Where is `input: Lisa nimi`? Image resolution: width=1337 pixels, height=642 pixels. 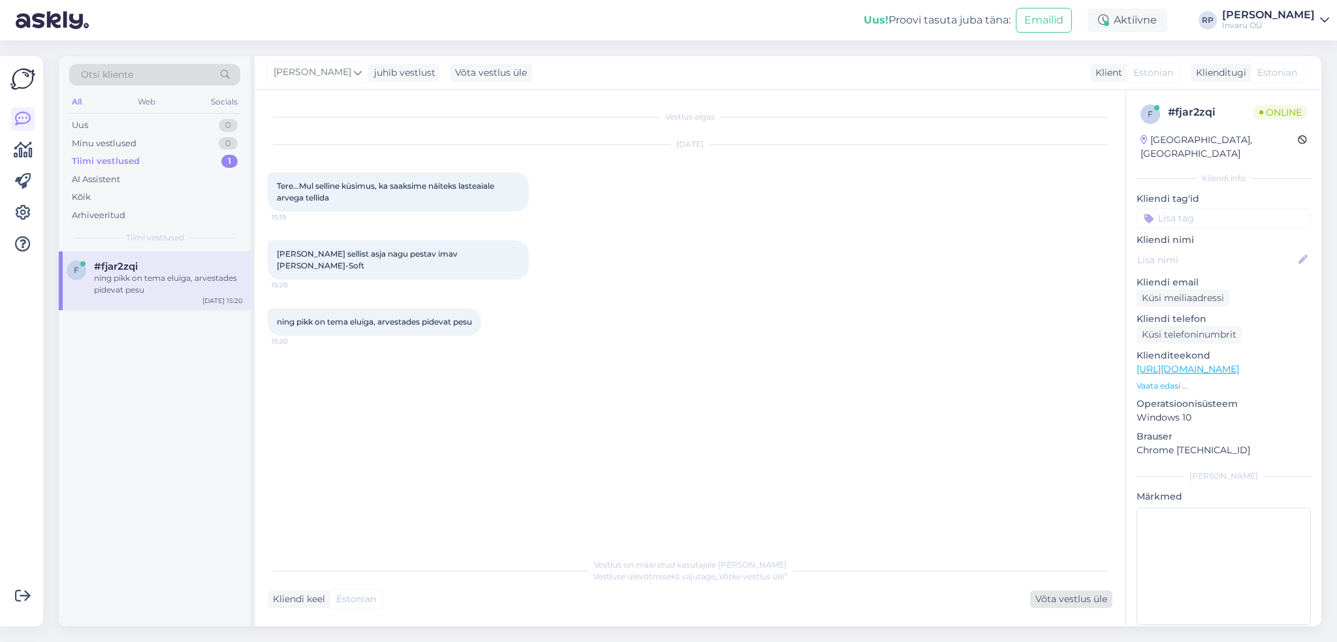
input: Lisa nimi is located at coordinates (1216, 260).